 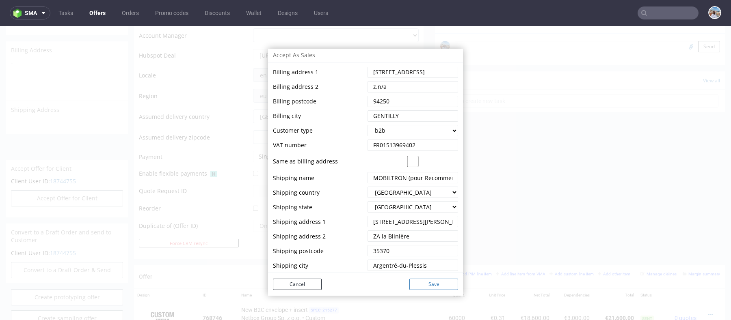 What do you see at coordinates (319, 76) in the screenshot?
I see `td: Billing postcode` at bounding box center [319, 76].